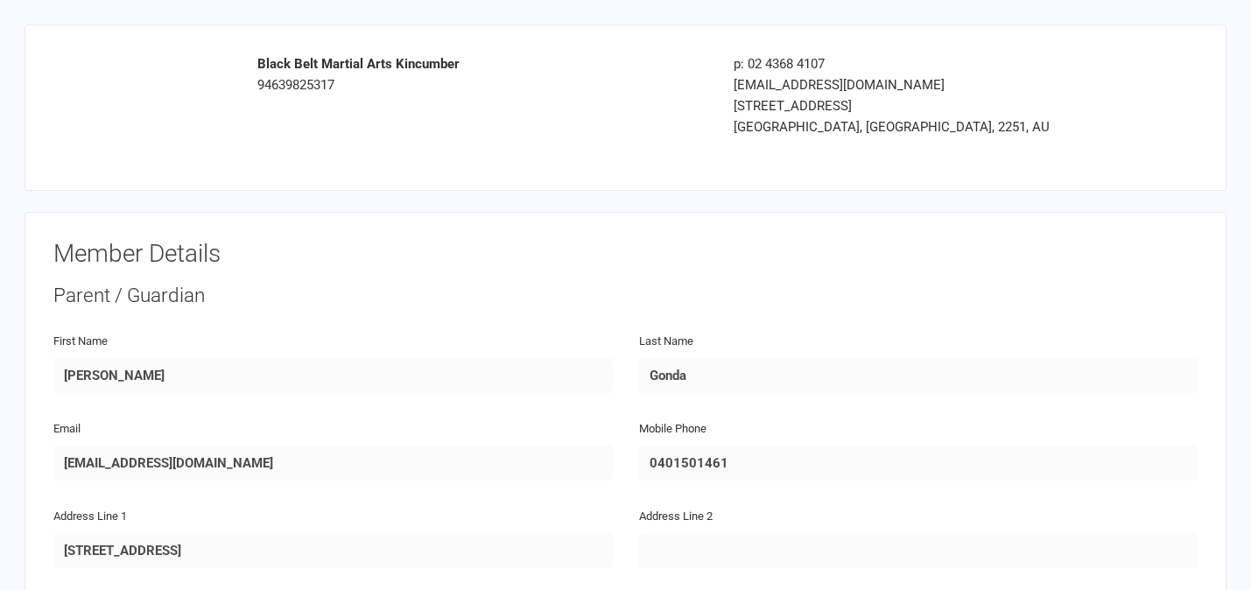 This screenshot has width=1251, height=590. Describe the element at coordinates (912, 64) in the screenshot. I see `div: p: 02 4368 4107` at that location.